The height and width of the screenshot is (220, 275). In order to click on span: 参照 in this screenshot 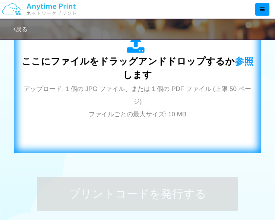, I will do `click(244, 61)`.